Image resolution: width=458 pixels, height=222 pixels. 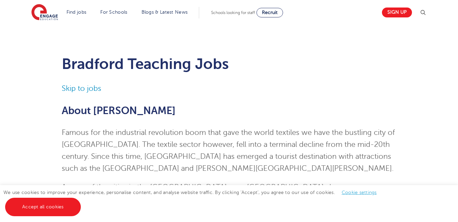 I want to click on a: Blogs & Latest News, so click(x=165, y=12).